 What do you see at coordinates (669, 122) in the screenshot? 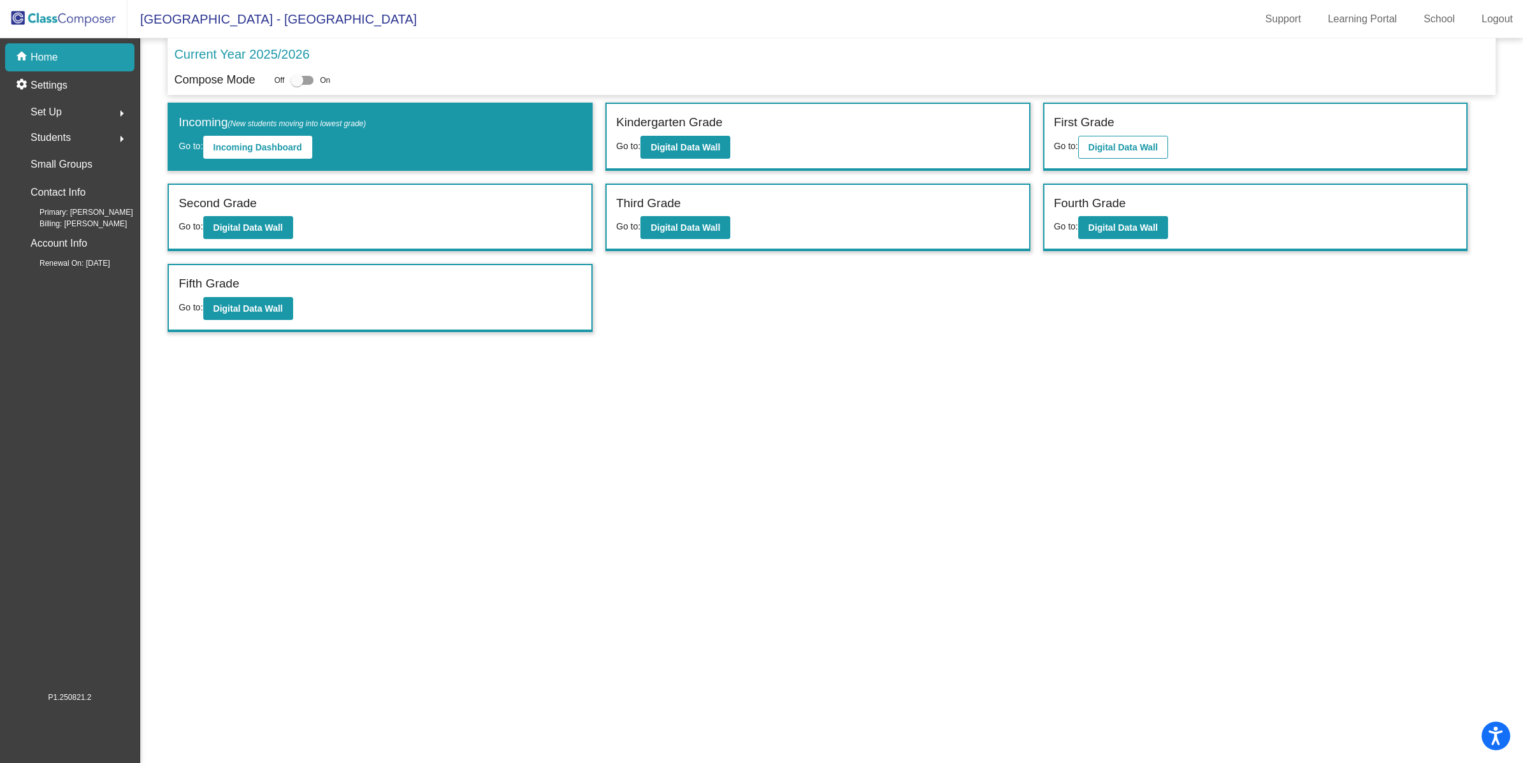
I see `label: Kindergarten Grade` at bounding box center [669, 122].